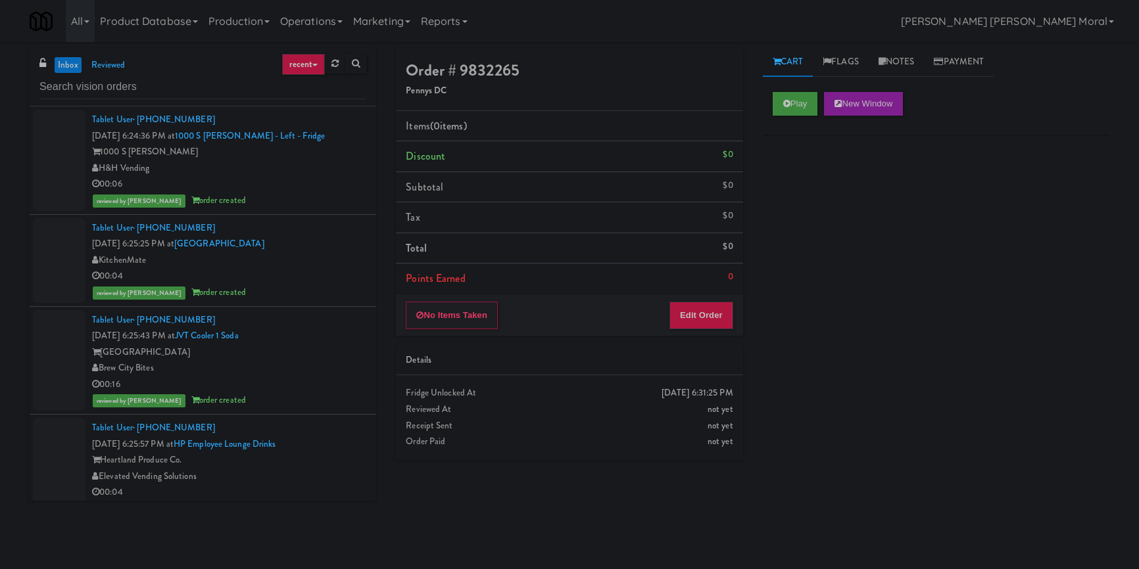 The width and height of the screenshot is (1139, 569). I want to click on h4: Order # 9832265, so click(569, 70).